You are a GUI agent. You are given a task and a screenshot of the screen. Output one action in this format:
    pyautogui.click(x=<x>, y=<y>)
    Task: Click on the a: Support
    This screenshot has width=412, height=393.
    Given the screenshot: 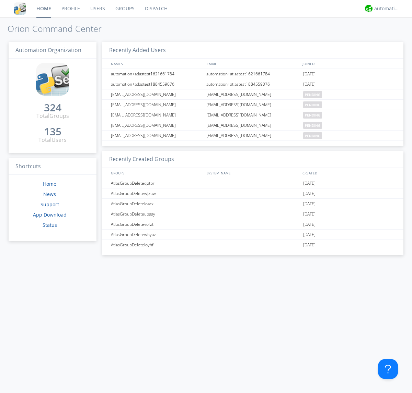 What is the action you would take?
    pyautogui.click(x=50, y=204)
    